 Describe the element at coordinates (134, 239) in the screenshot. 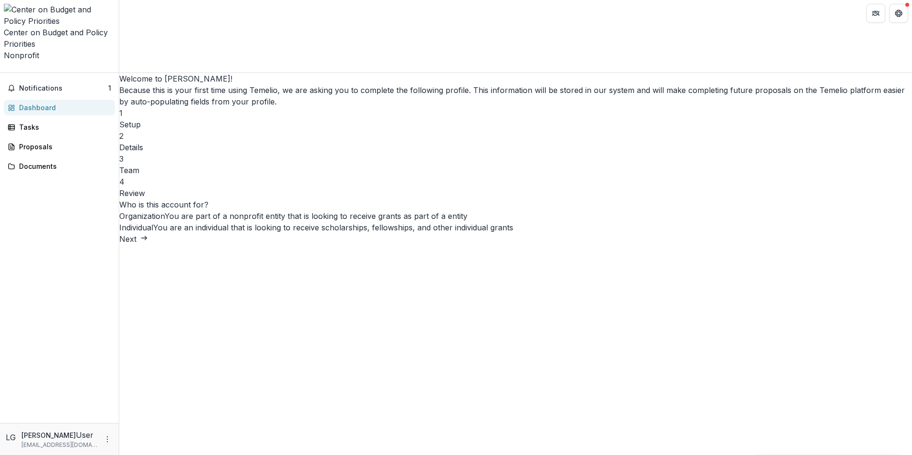

I see `button: Next` at that location.